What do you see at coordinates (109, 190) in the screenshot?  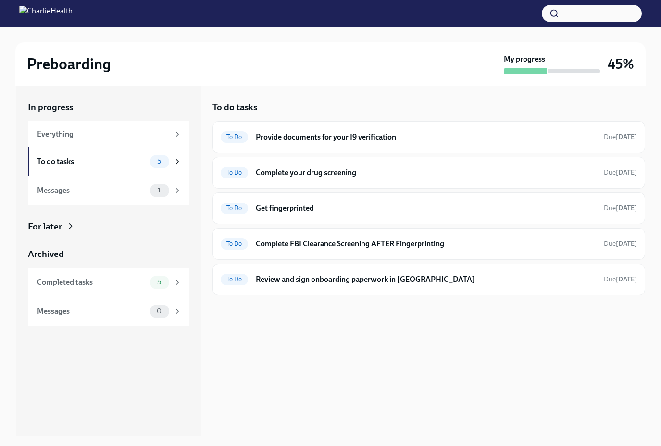 I see `a: Messages1` at bounding box center [109, 190].